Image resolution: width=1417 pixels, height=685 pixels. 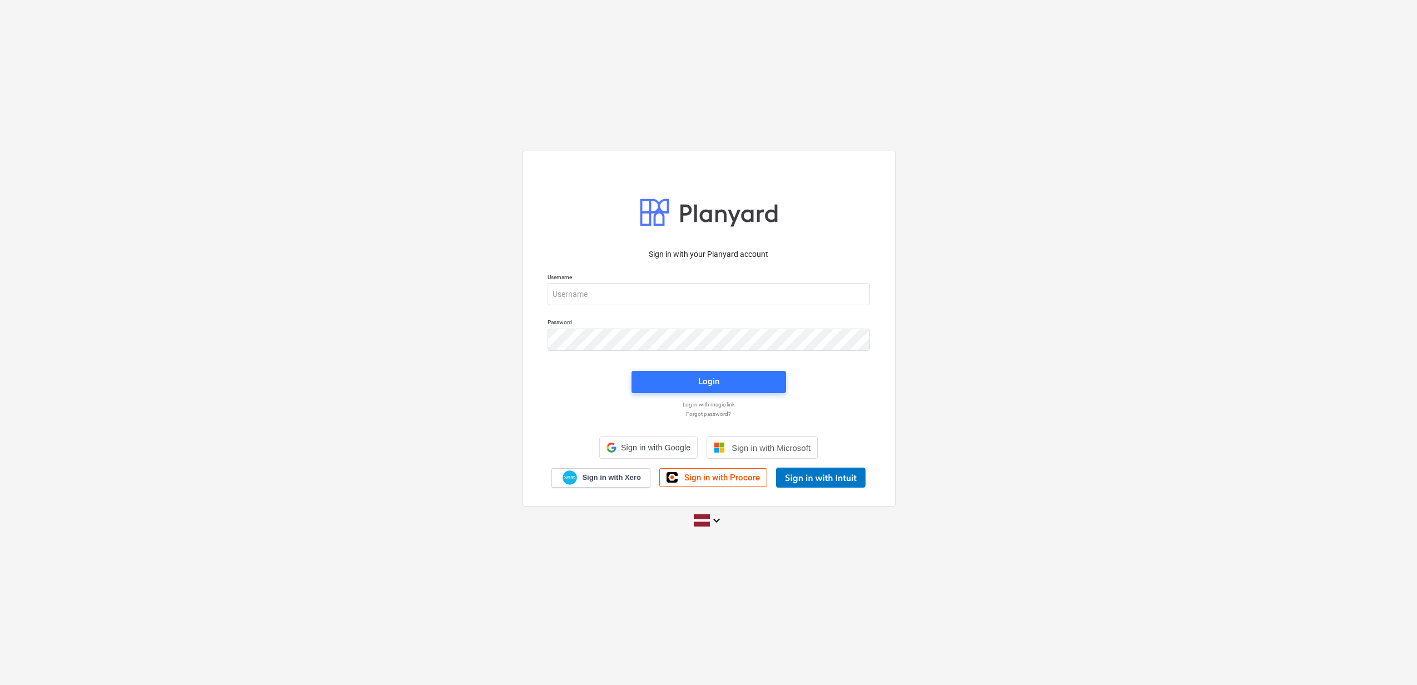 I want to click on img: Xero logo, so click(x=570, y=477).